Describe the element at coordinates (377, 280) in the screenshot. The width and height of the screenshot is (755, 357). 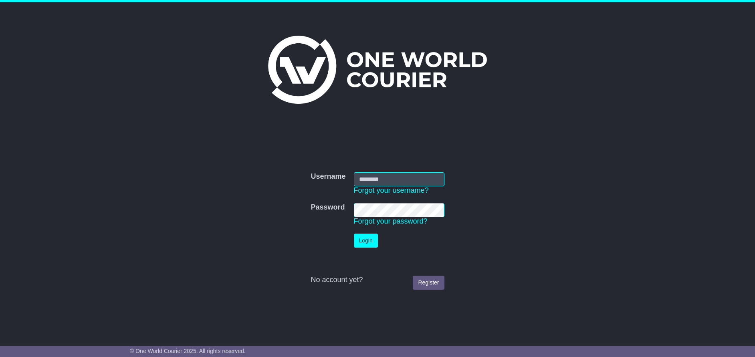
I see `div: No account yet?` at that location.